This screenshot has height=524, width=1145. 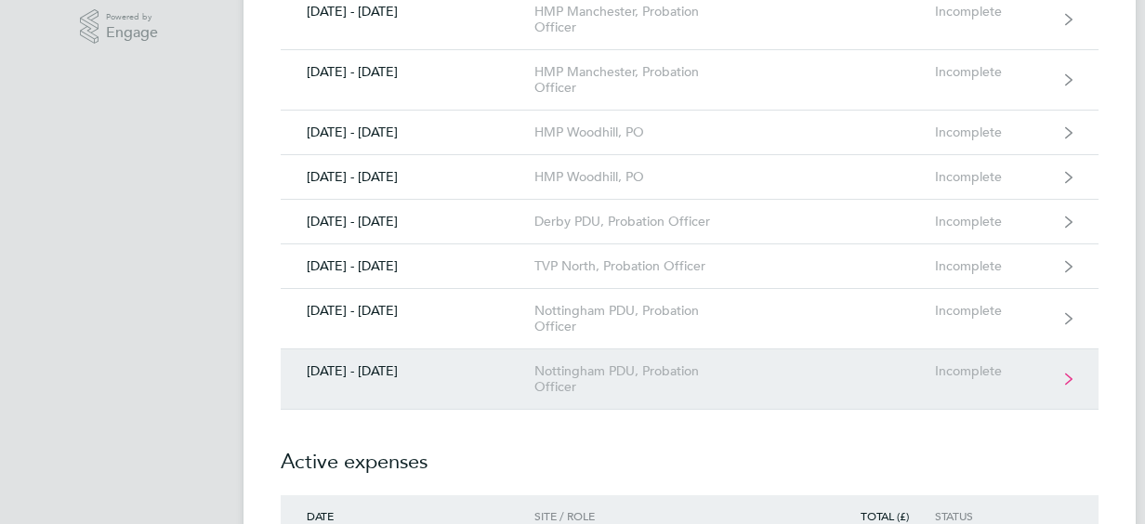 What do you see at coordinates (882, 516) in the screenshot?
I see `div: Total (£)` at bounding box center [882, 516].